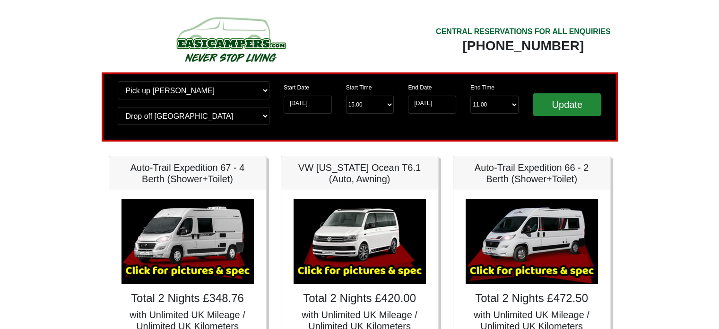 The width and height of the screenshot is (719, 329). What do you see at coordinates (420, 87) in the screenshot?
I see `label: End Date` at bounding box center [420, 87].